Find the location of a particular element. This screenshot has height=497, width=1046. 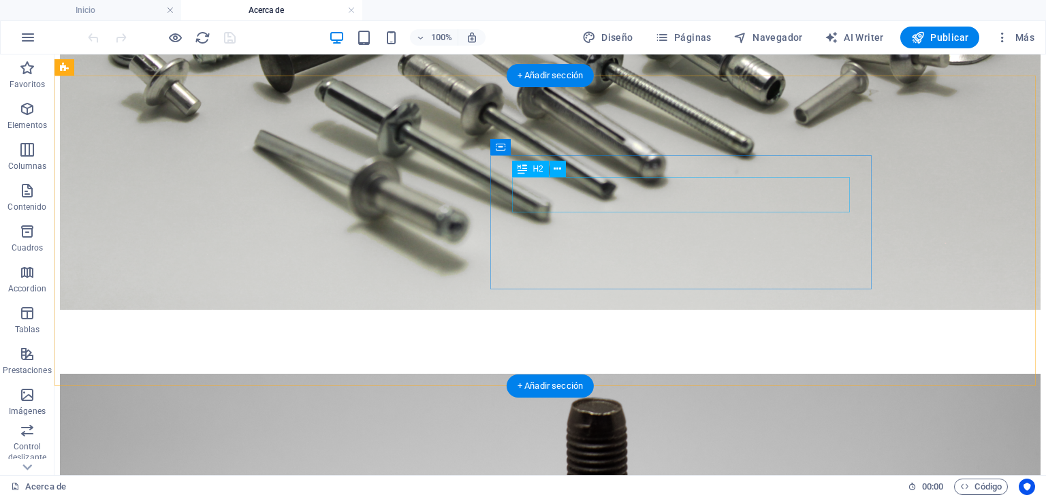

span: Más is located at coordinates (1015, 37).